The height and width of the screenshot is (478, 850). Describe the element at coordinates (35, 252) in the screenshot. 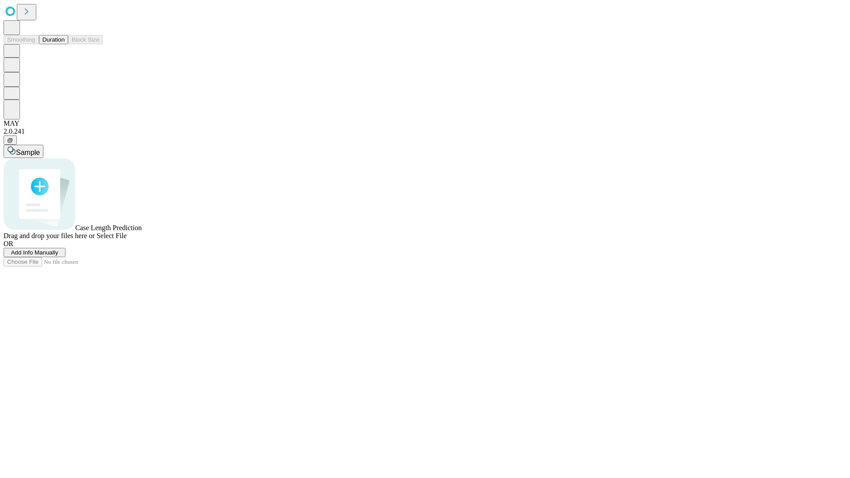

I see `span: Add Info Manually` at that location.